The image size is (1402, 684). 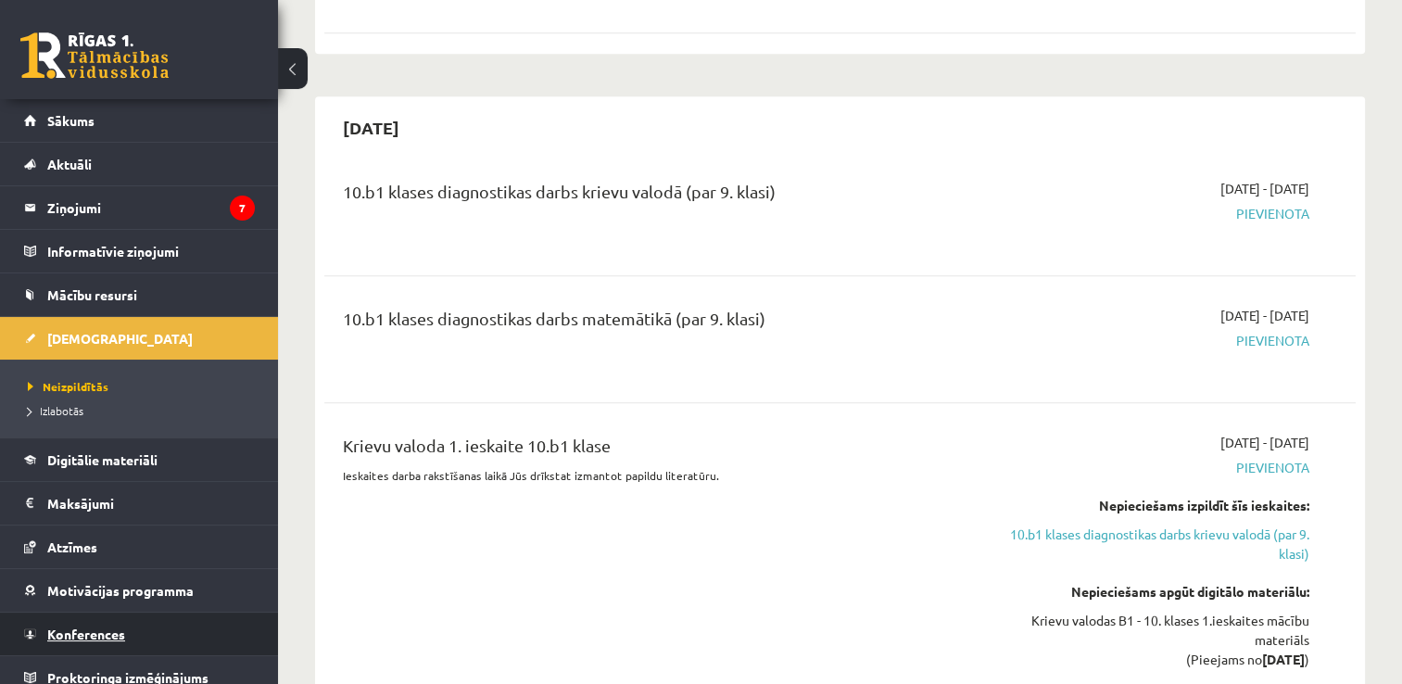 I want to click on a: Digitālie materiāli, so click(x=139, y=460).